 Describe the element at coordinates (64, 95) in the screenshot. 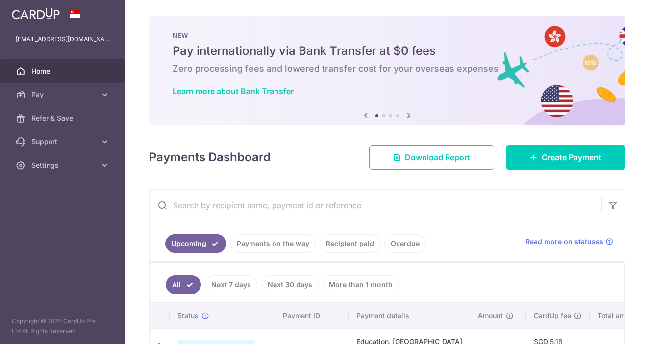

I see `span: Pay` at that location.